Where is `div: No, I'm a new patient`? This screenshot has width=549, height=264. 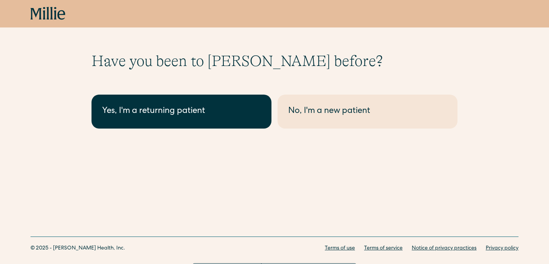
div: No, I'm a new patient is located at coordinates (367, 111).